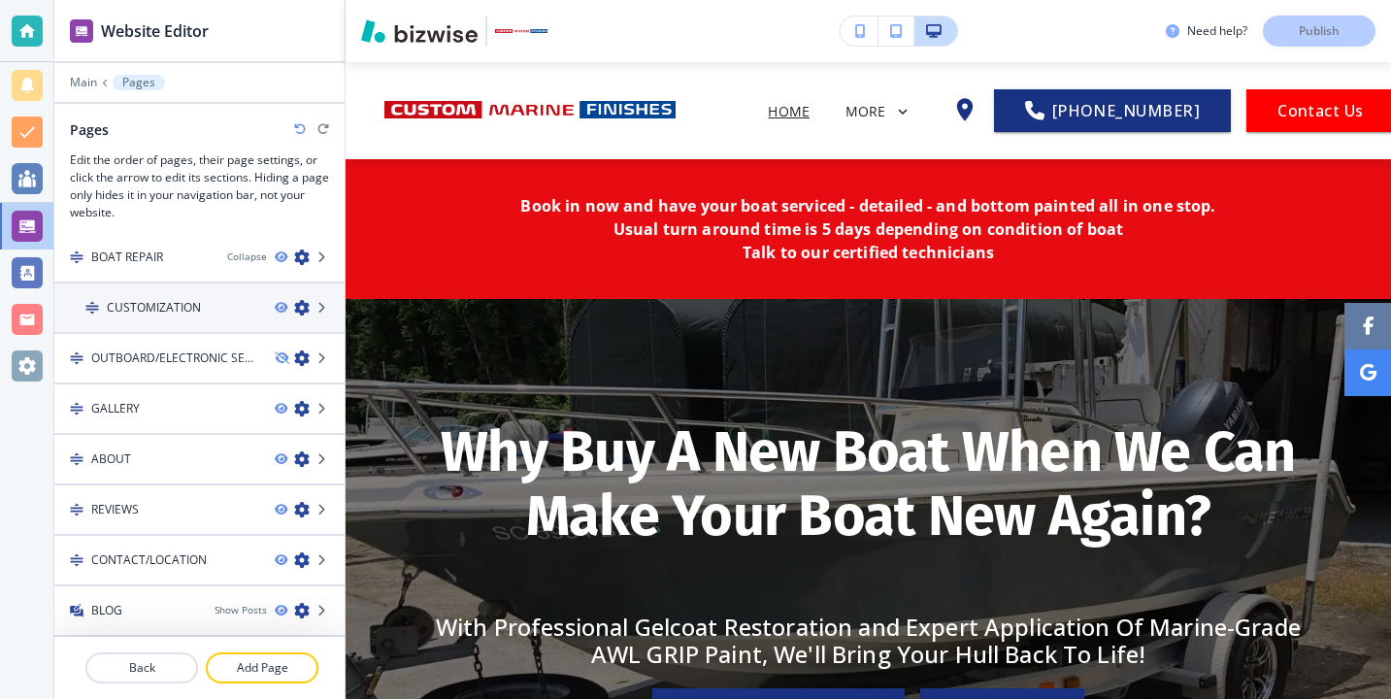 This screenshot has width=1391, height=699. What do you see at coordinates (199, 561) in the screenshot?
I see `div: DragCONTACT/LOCATION` at bounding box center [199, 561].